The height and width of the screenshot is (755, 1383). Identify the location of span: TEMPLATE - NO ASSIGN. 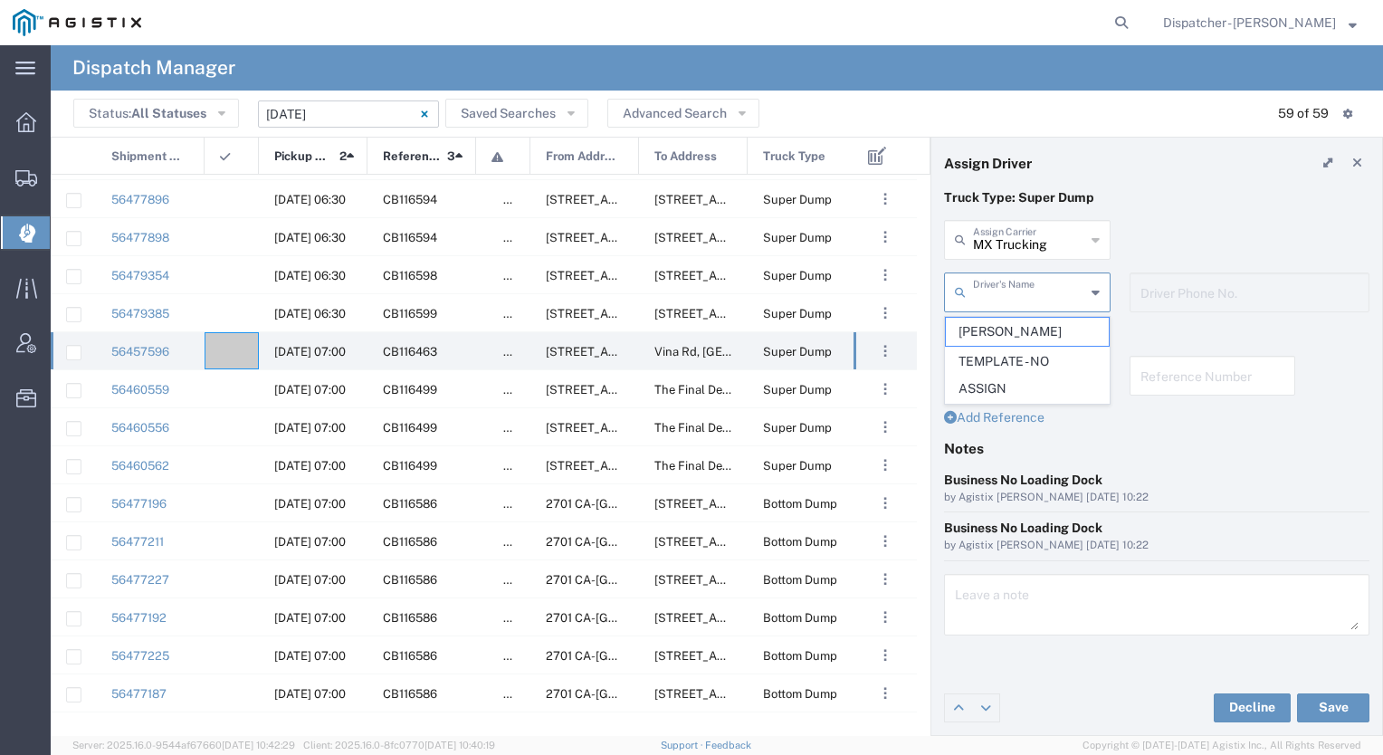
(1027, 376).